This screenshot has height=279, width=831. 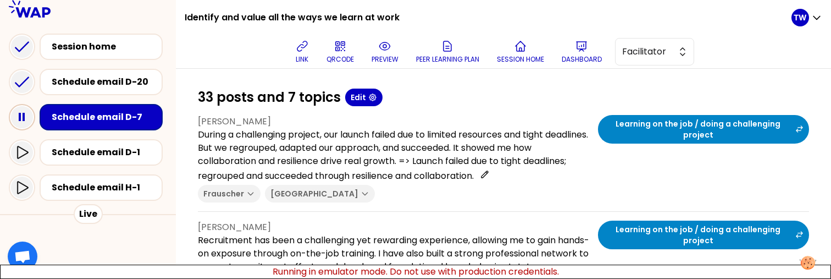 What do you see at coordinates (302, 52) in the screenshot?
I see `button: link` at bounding box center [302, 52].